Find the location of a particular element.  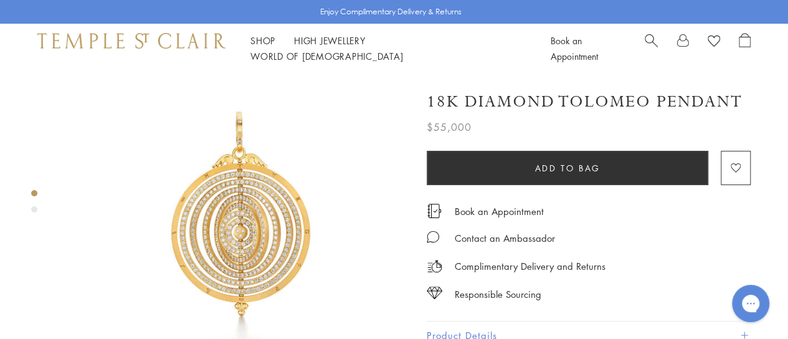

p: Enjoy Complimentary Delivery & Returns is located at coordinates (391, 12).